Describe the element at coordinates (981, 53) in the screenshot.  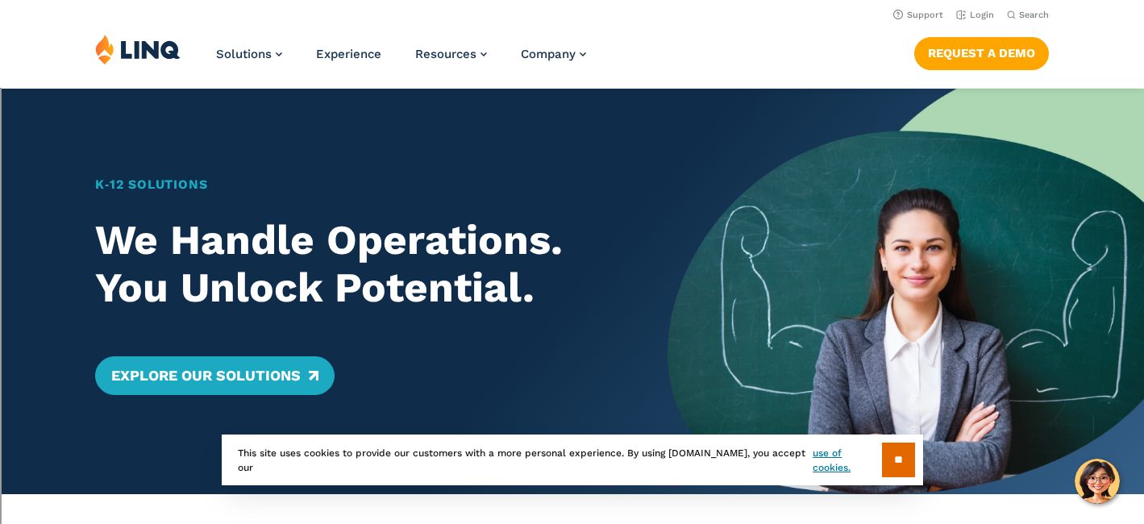
I see `a: Request a Demo` at that location.